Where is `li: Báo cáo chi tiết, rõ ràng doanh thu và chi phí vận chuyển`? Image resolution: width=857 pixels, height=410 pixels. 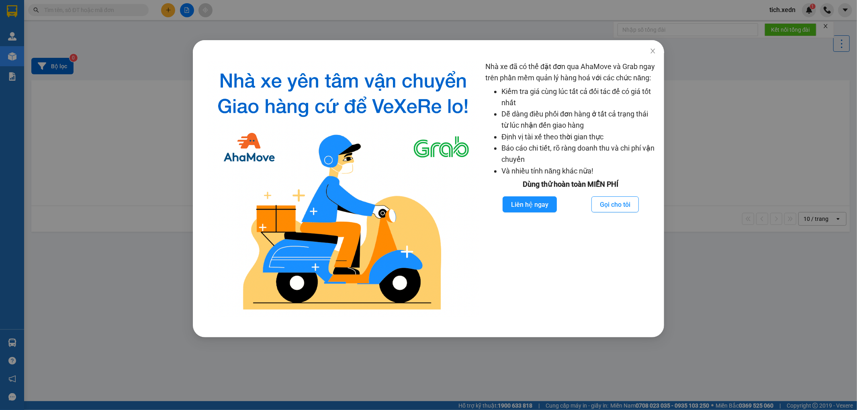
li: Báo cáo chi tiết, rõ ràng doanh thu và chi phí vận chuyển is located at coordinates (579, 154).